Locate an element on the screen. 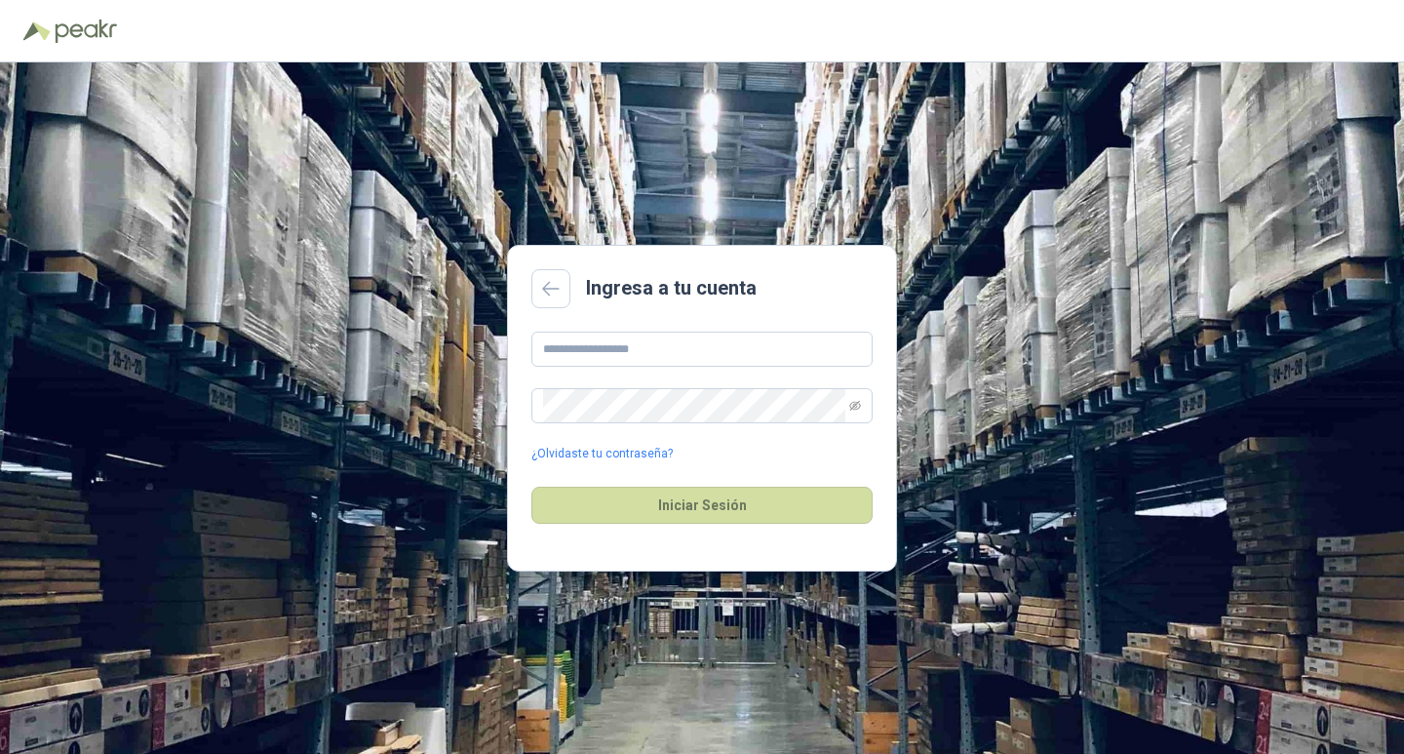 The height and width of the screenshot is (754, 1404). h2: Ingresa a tu cuenta is located at coordinates (671, 288).